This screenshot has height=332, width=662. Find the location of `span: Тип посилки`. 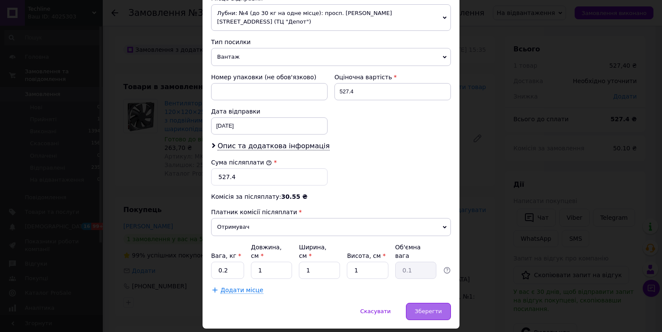

span: Тип посилки is located at coordinates (231, 42).